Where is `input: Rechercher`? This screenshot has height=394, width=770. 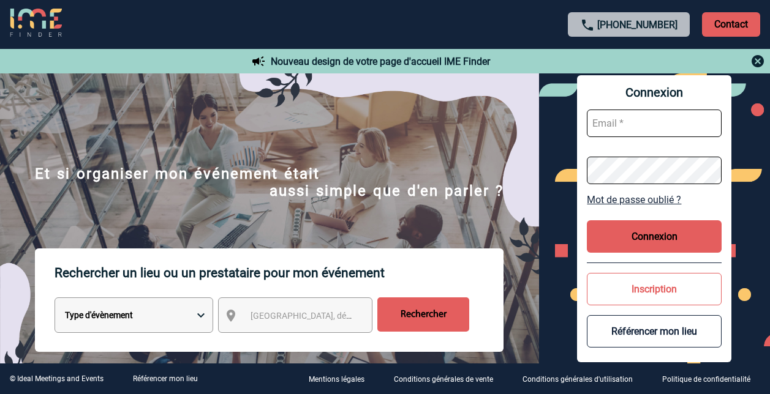
input: Rechercher is located at coordinates (423, 315).